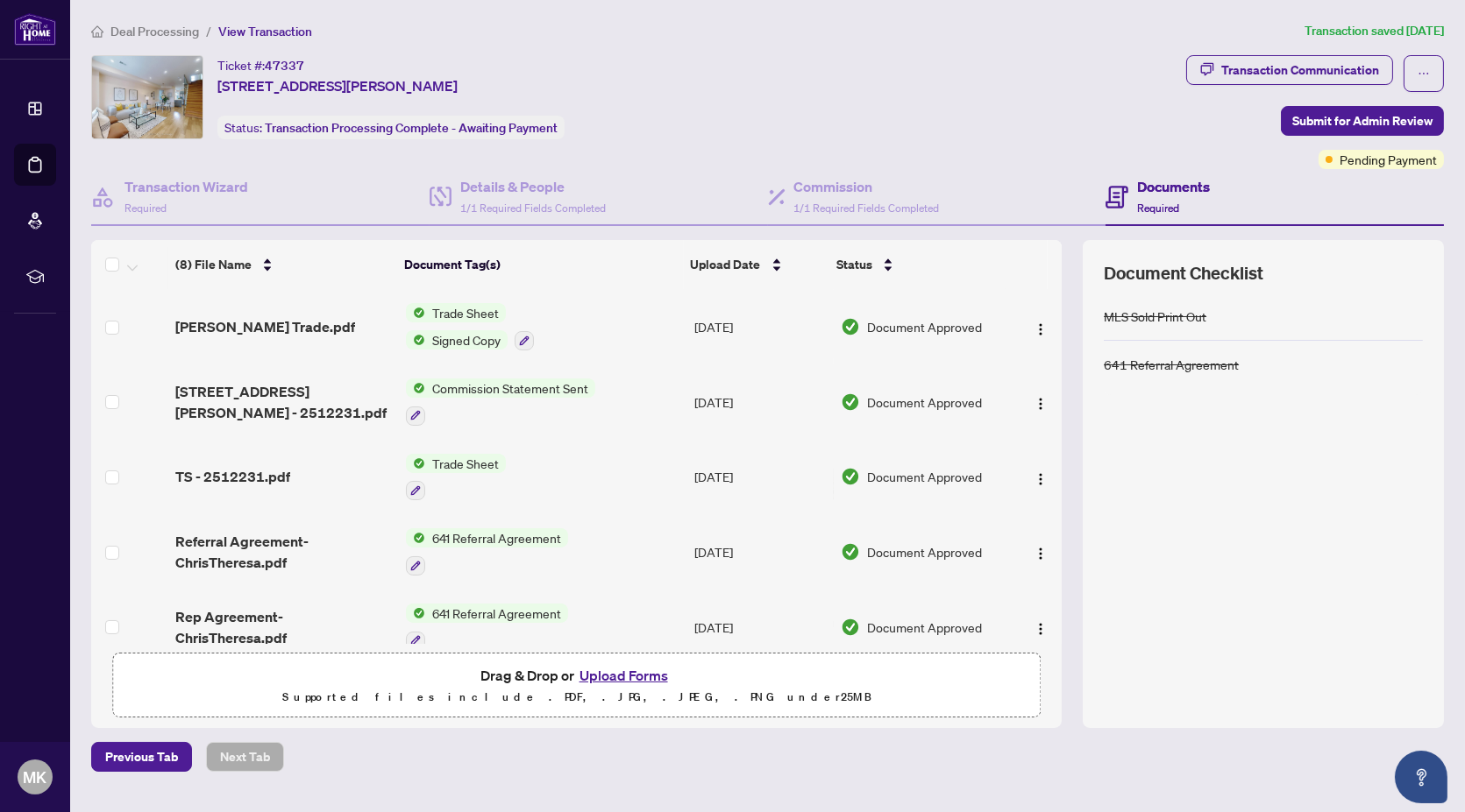 The image size is (1465, 812). I want to click on span: Rep Agreement- ChrisTheresa.pdf, so click(283, 628).